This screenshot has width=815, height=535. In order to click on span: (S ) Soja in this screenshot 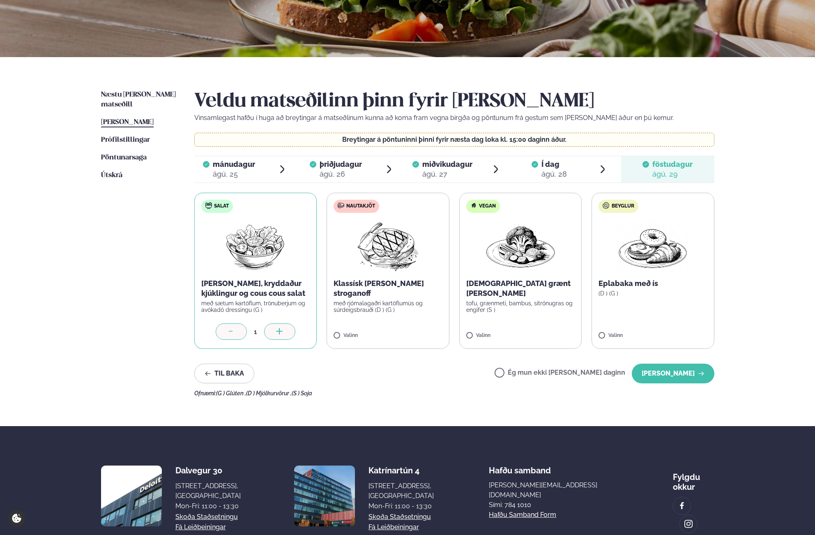, I will do `click(302, 393)`.